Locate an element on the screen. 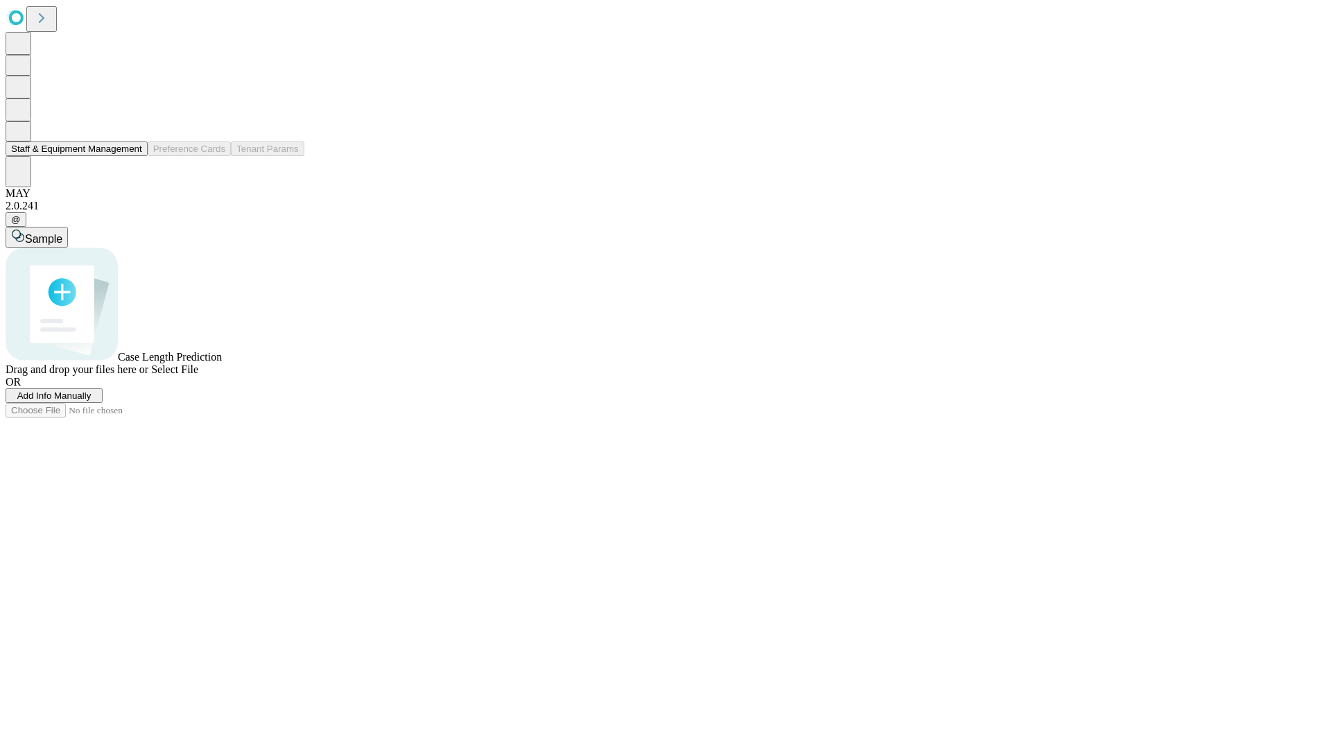 Image resolution: width=1331 pixels, height=749 pixels. button: Staff & Equipment Management is located at coordinates (76, 148).